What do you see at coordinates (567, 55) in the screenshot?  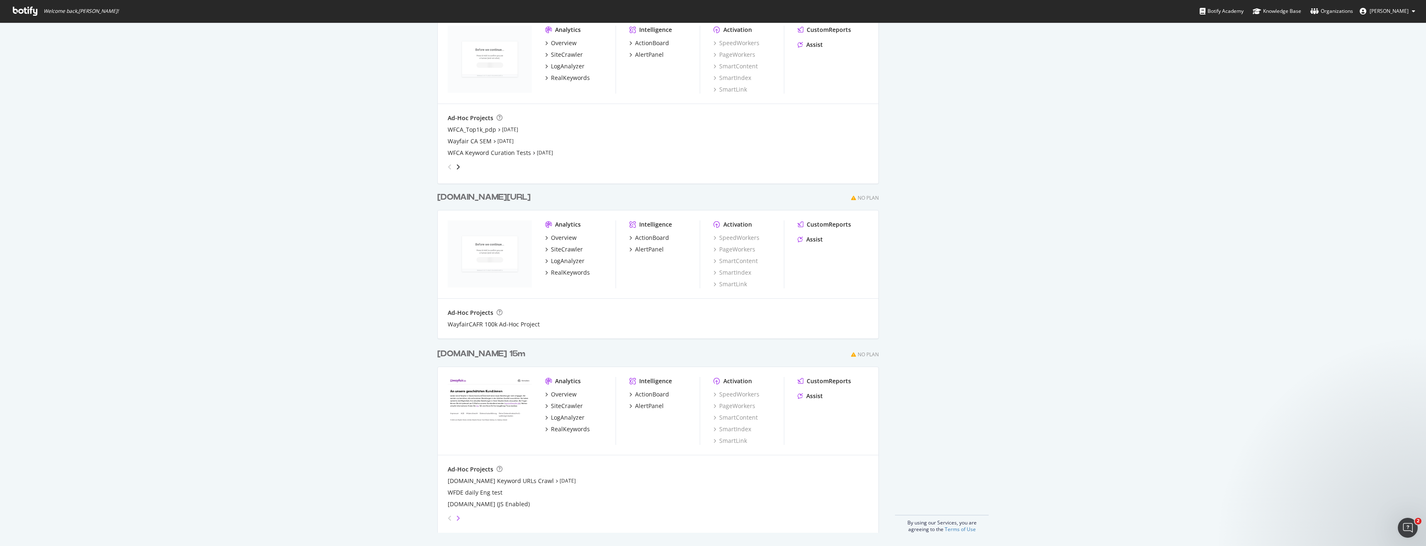 I see `div: SiteCrawler` at bounding box center [567, 55].